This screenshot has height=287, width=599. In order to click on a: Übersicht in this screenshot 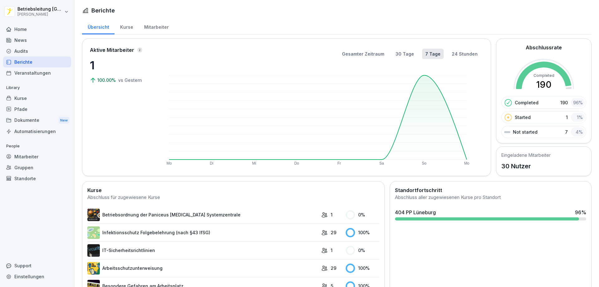, I will do `click(98, 26)`.